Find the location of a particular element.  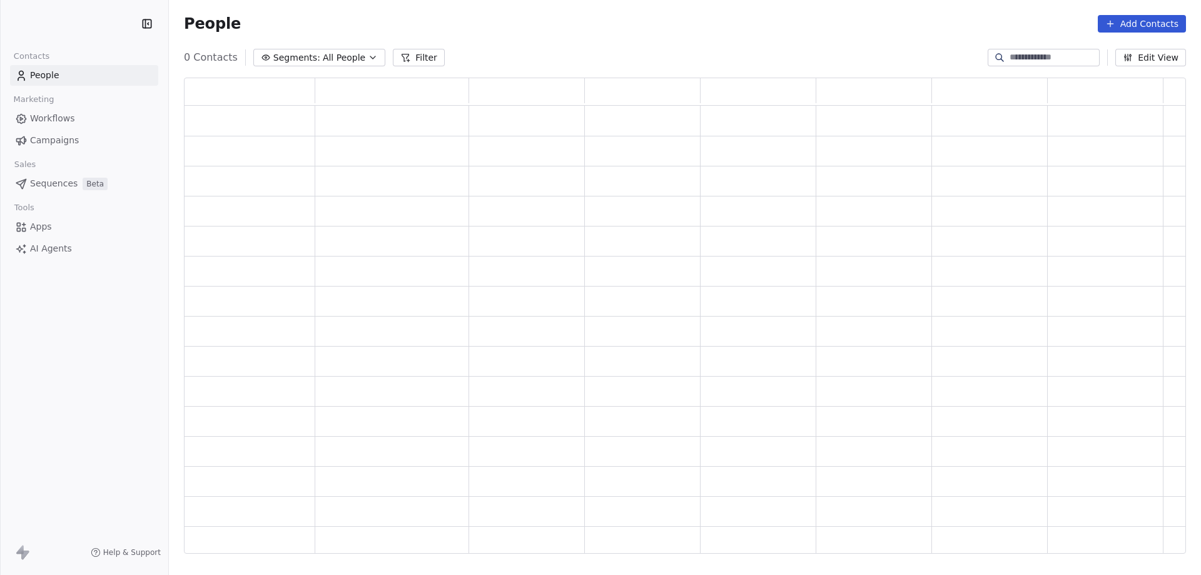

a: AI Agents is located at coordinates (84, 248).